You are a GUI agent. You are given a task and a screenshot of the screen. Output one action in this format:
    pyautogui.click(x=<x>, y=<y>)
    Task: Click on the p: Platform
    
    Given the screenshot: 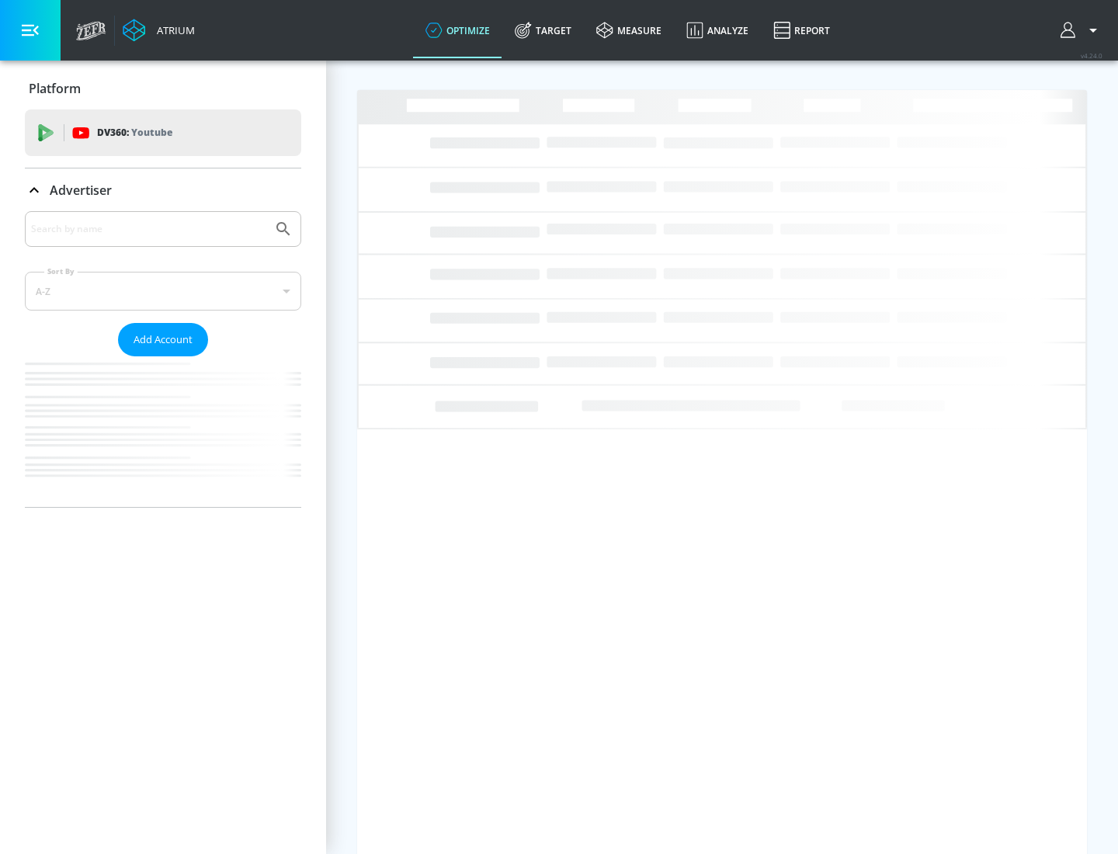 What is the action you would take?
    pyautogui.click(x=54, y=89)
    